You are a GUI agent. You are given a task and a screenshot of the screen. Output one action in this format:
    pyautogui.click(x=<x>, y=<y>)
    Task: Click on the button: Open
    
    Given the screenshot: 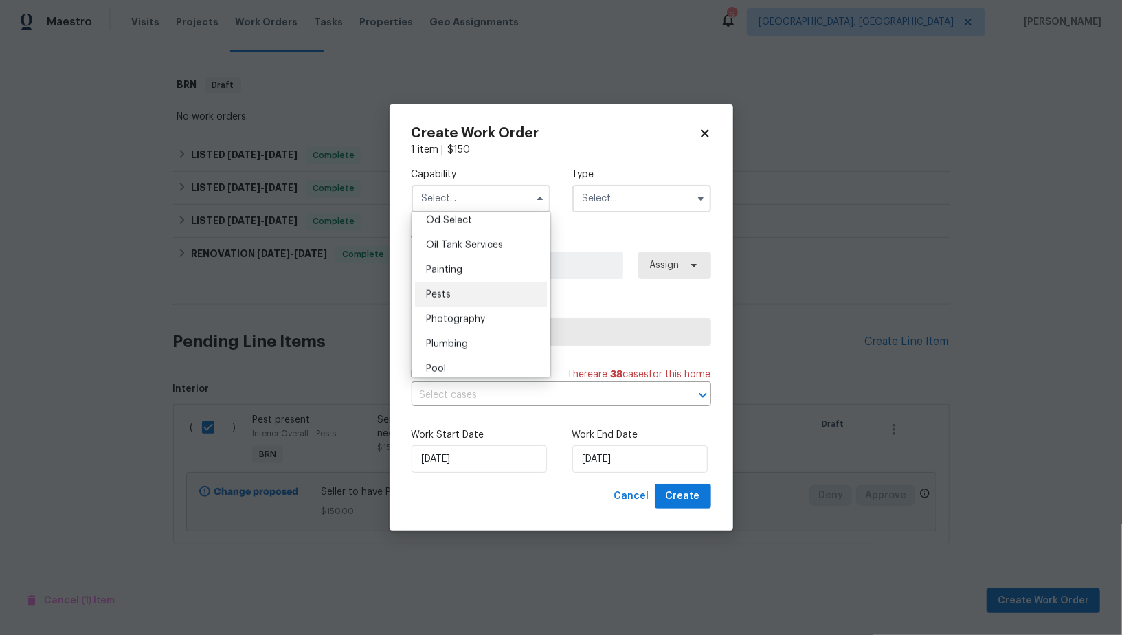 What is the action you would take?
    pyautogui.click(x=703, y=395)
    